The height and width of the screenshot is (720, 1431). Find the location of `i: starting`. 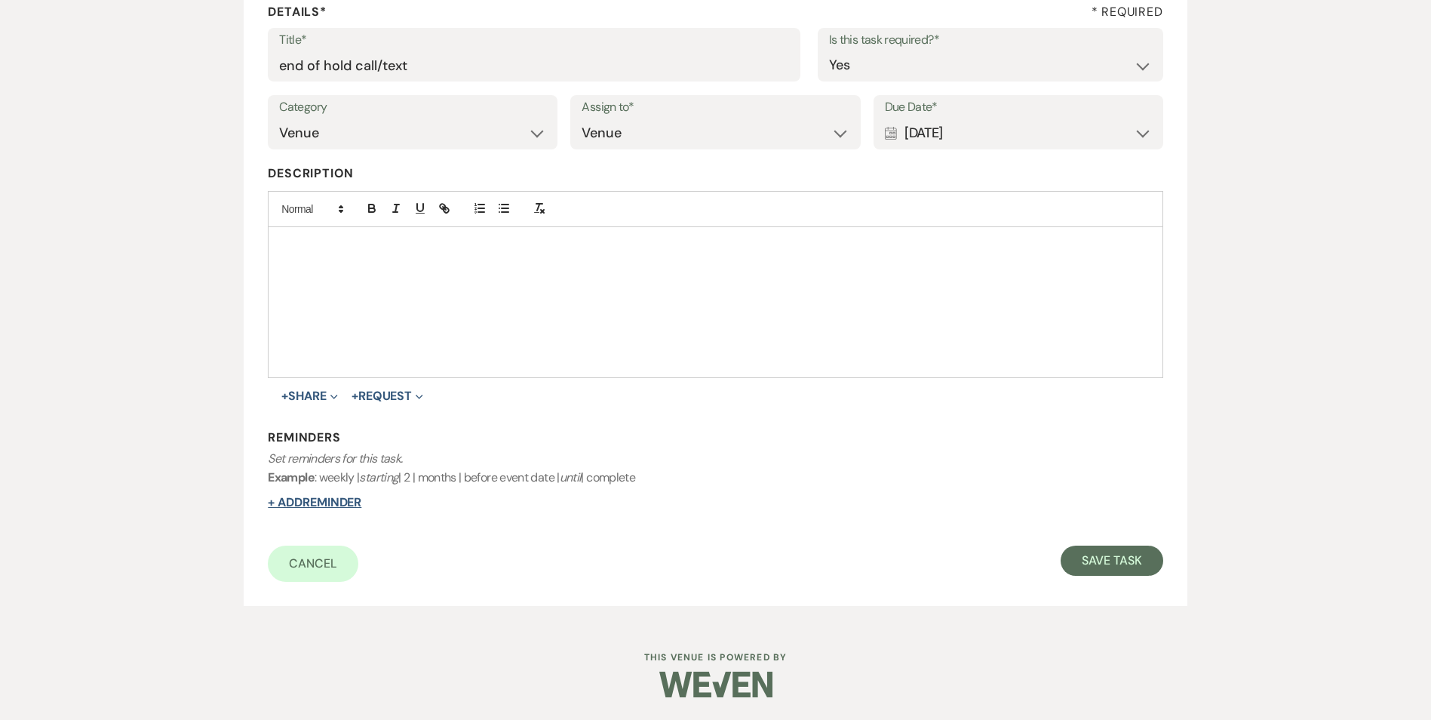

i: starting is located at coordinates (379, 477).